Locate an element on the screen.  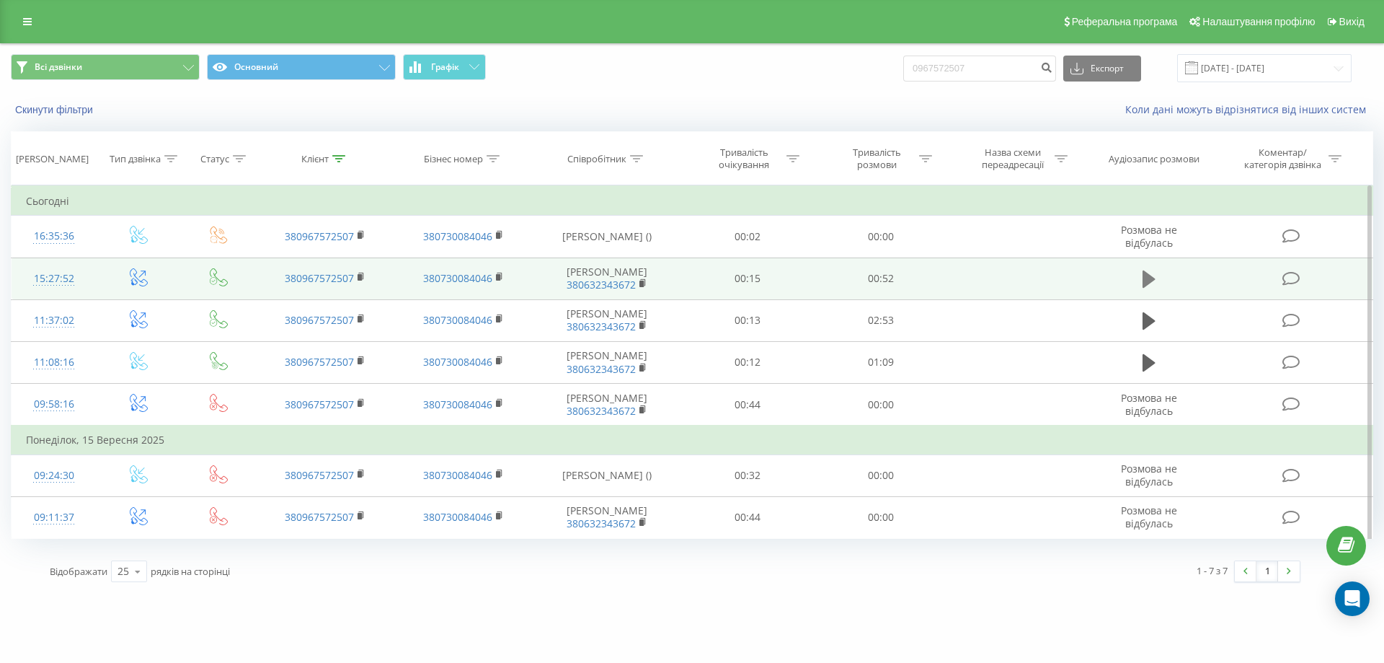
div: Назва схеми переадресації is located at coordinates (1012, 159).